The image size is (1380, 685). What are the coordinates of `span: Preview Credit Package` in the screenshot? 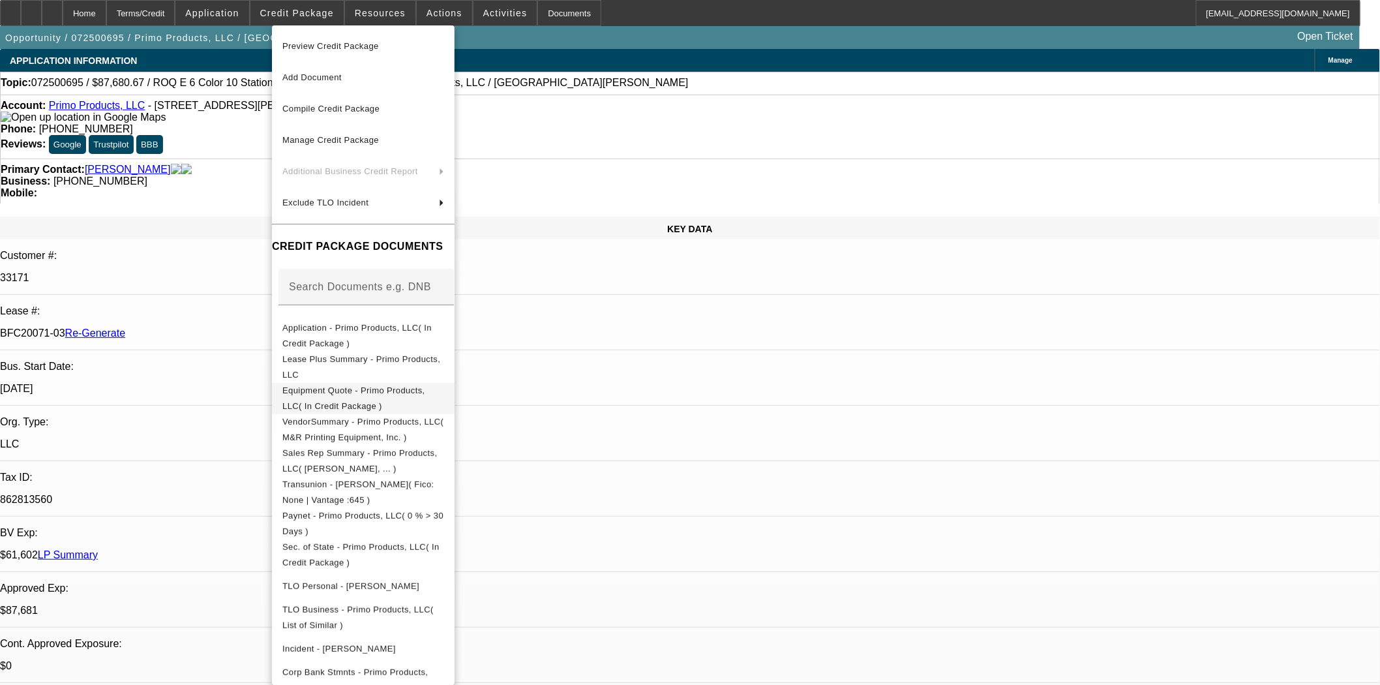 It's located at (331, 46).